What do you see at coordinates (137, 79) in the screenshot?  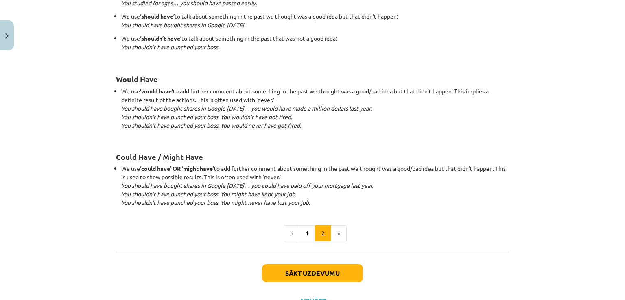 I see `strong: Would Have` at bounding box center [137, 79].